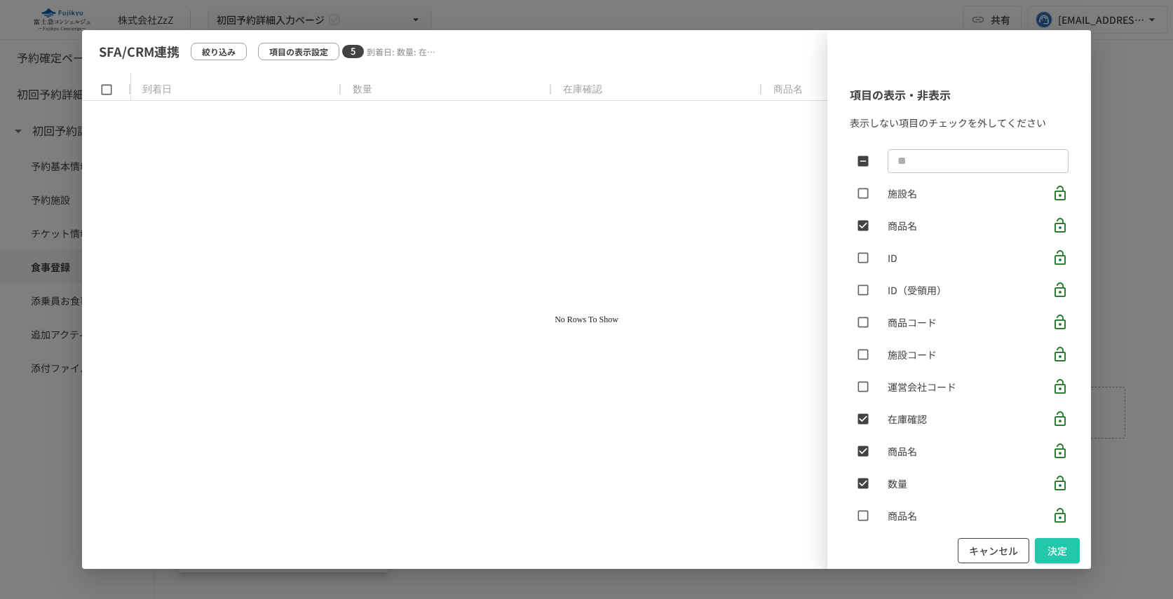  Describe the element at coordinates (892, 258) in the screenshot. I see `p: ID` at that location.